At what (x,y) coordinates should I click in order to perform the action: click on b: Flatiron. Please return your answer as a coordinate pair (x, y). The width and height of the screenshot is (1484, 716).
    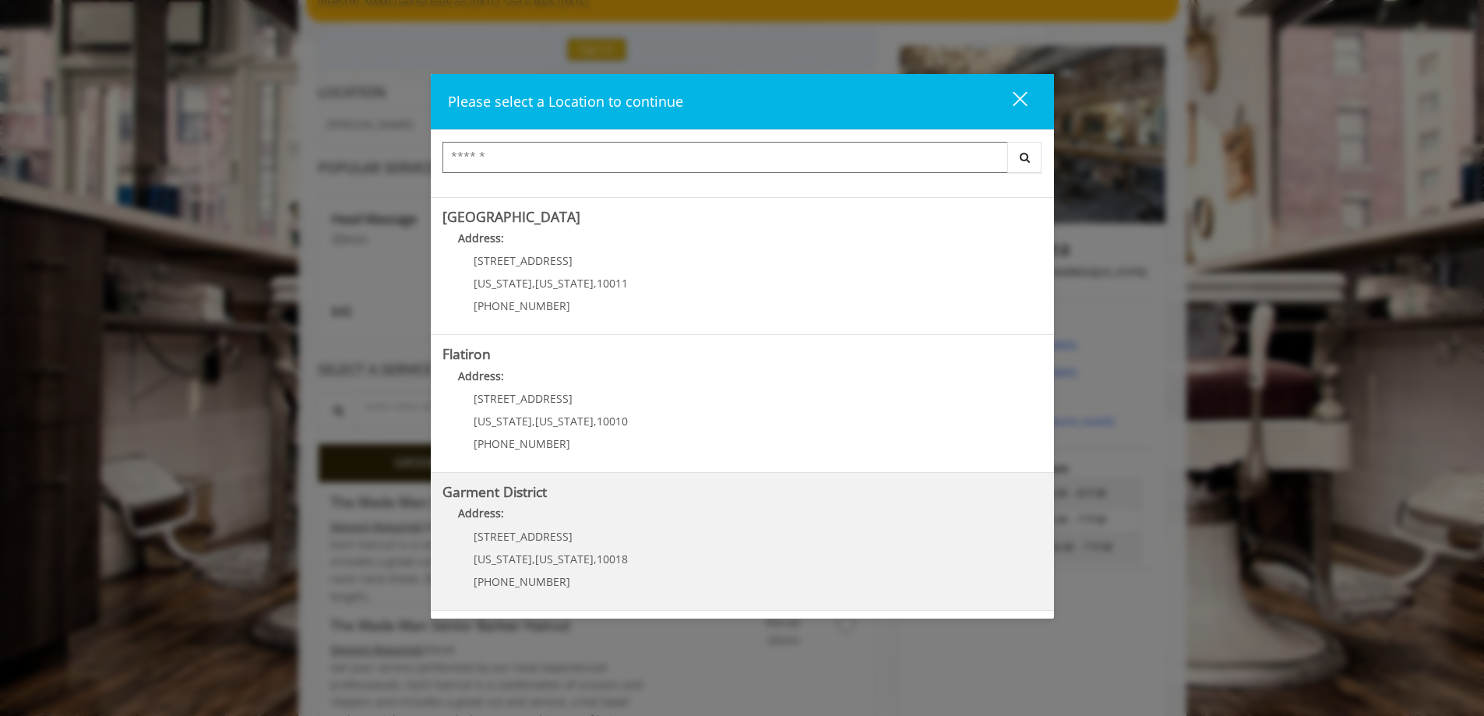
    Looking at the image, I should click on (467, 354).